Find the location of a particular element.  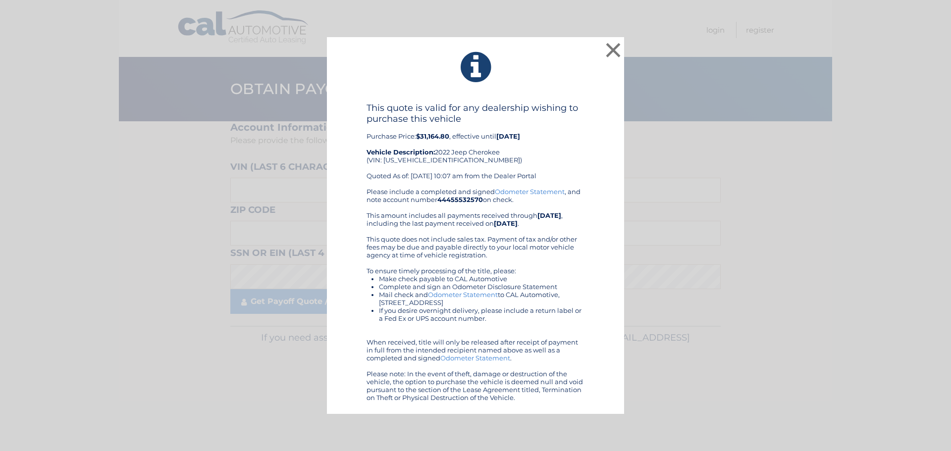

li: If you desire overnight delivery, please include a return label or a Fed Ex or UPS account number. is located at coordinates (482, 315).